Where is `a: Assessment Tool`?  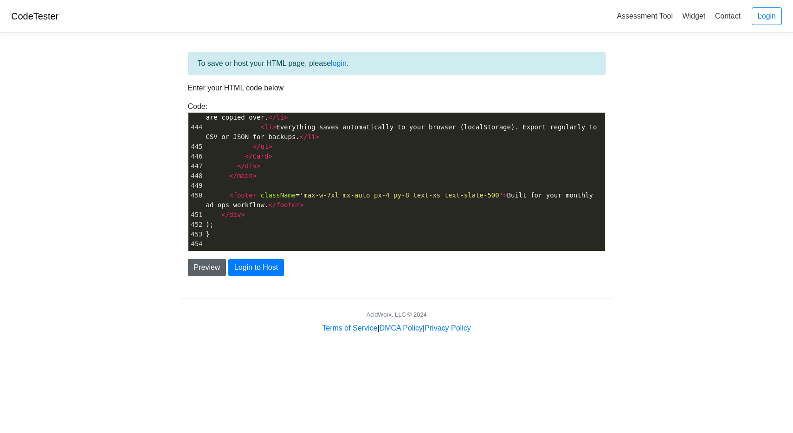
a: Assessment Tool is located at coordinates (644, 16).